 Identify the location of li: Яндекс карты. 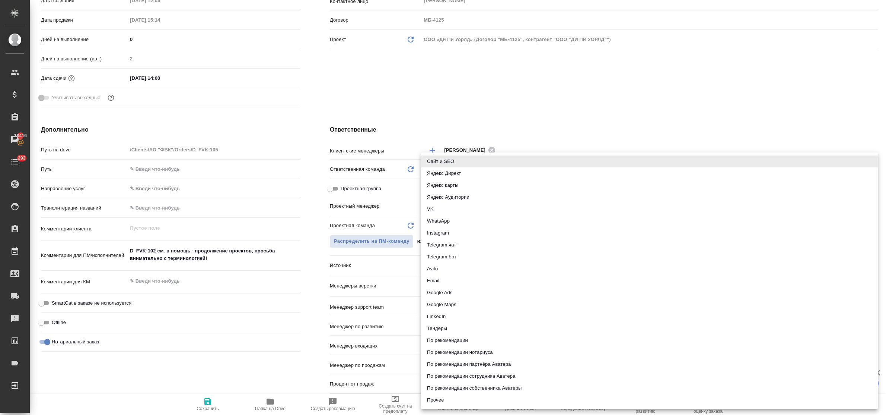
(650, 185).